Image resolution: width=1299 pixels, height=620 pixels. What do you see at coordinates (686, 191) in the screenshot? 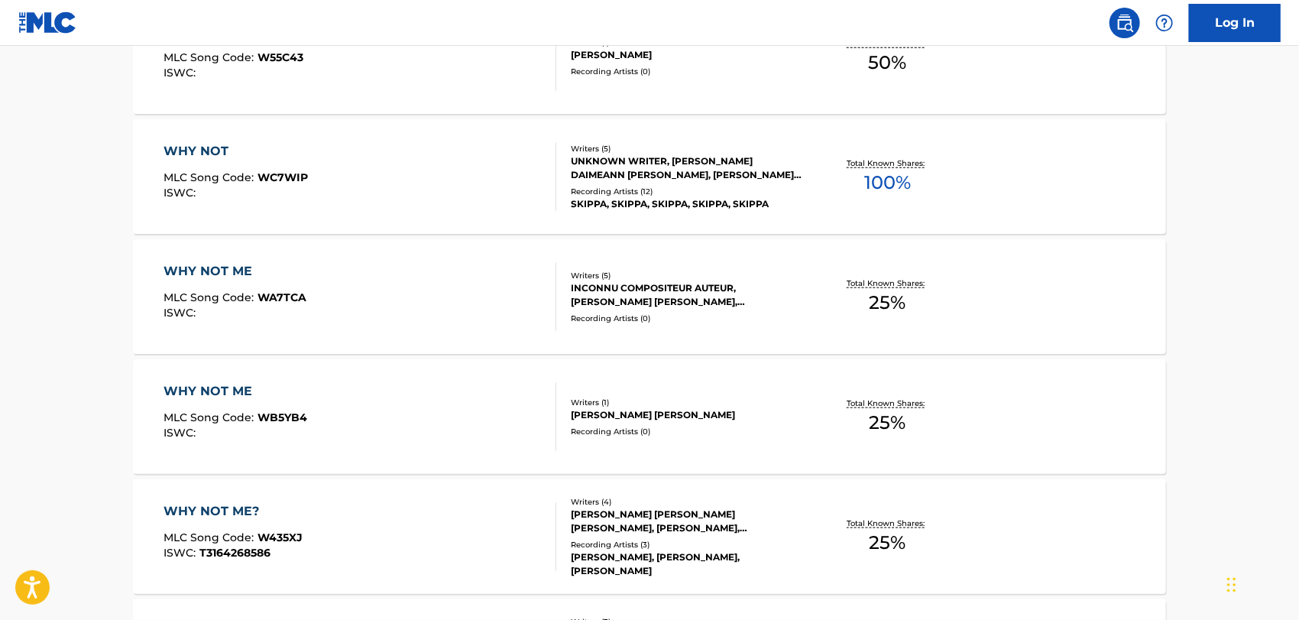
I see `div: Recording Artists ( 12 )` at bounding box center [686, 191].